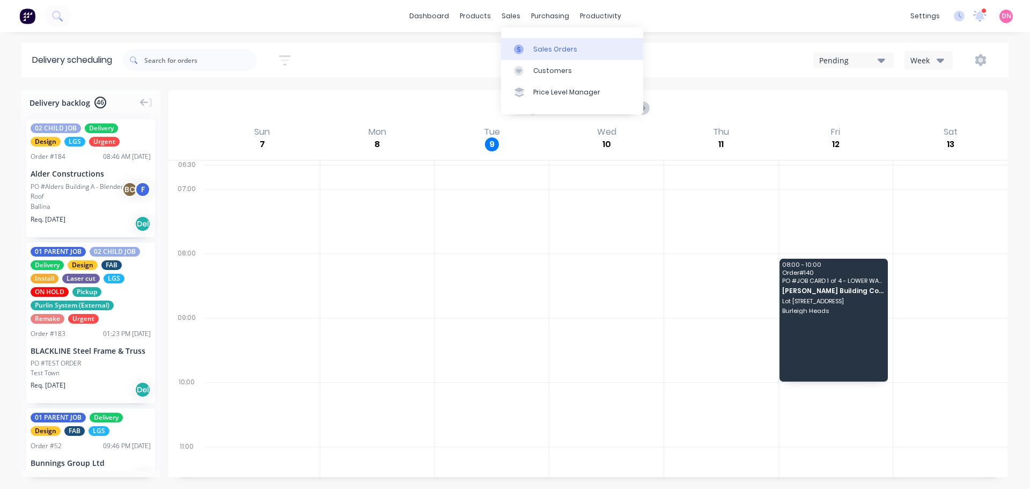 Image resolution: width=1030 pixels, height=489 pixels. Describe the element at coordinates (555, 49) in the screenshot. I see `div: Sales Orders` at that location.